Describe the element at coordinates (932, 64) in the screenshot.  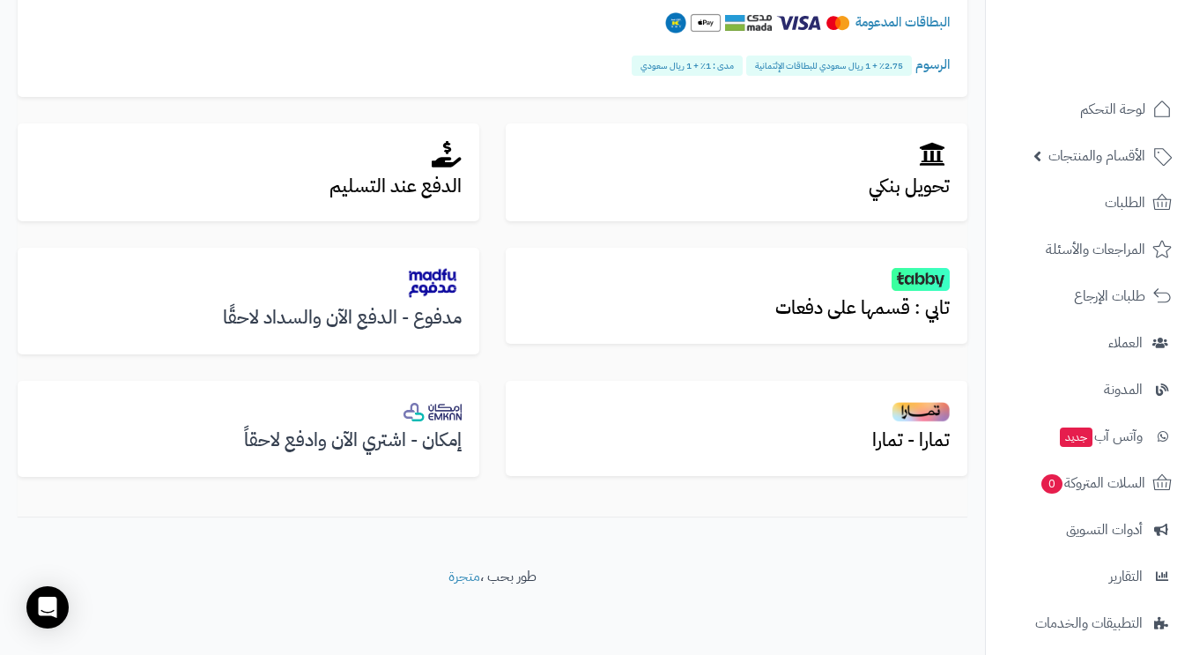
I see `span: الرسوم` at that location.